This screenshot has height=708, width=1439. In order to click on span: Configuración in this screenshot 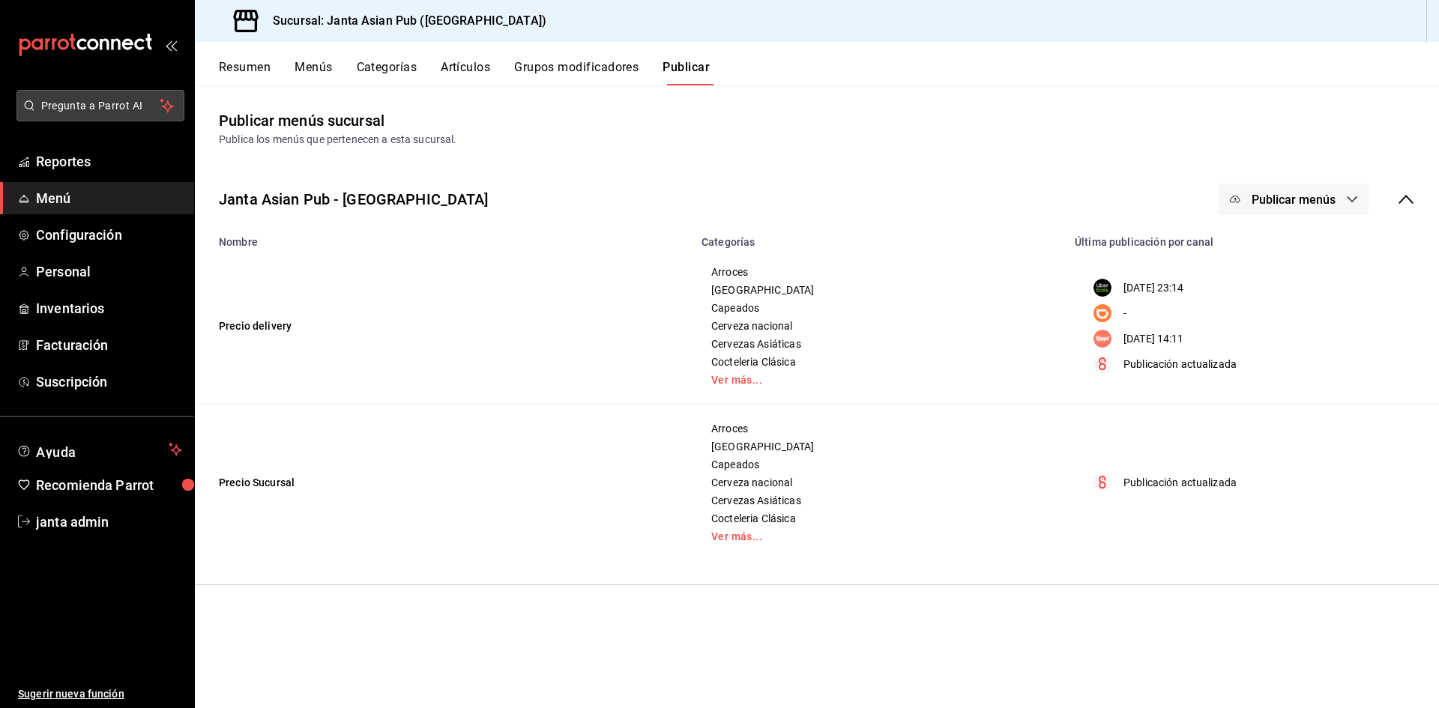, I will do `click(109, 235)`.